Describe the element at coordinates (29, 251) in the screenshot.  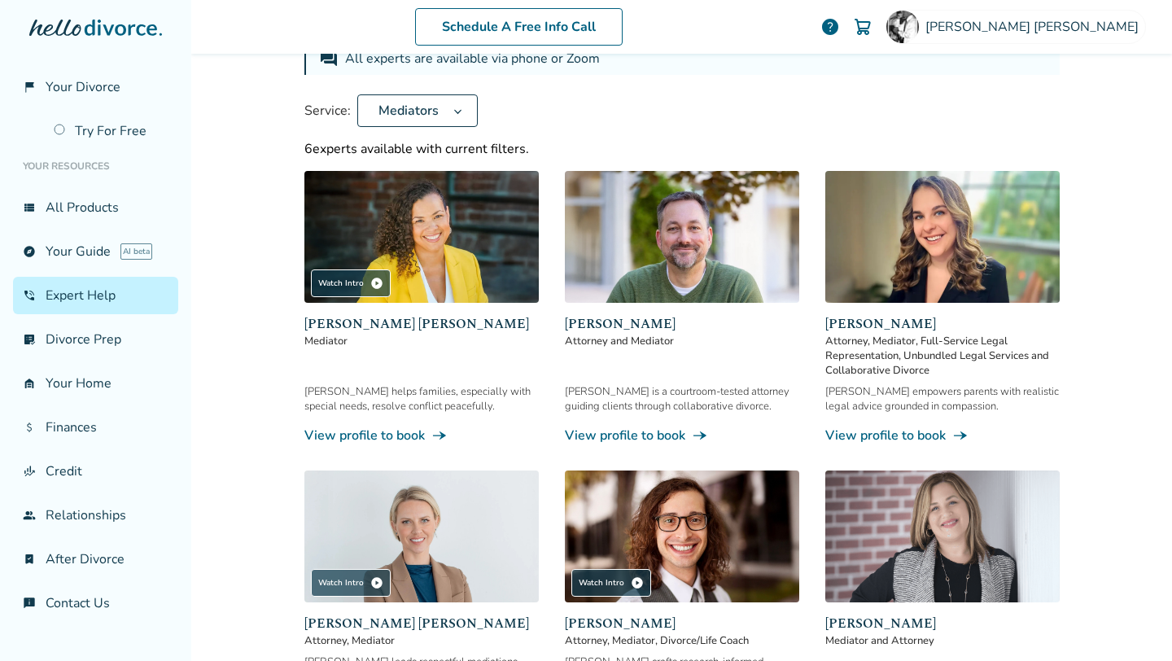
I see `span: explore` at that location.